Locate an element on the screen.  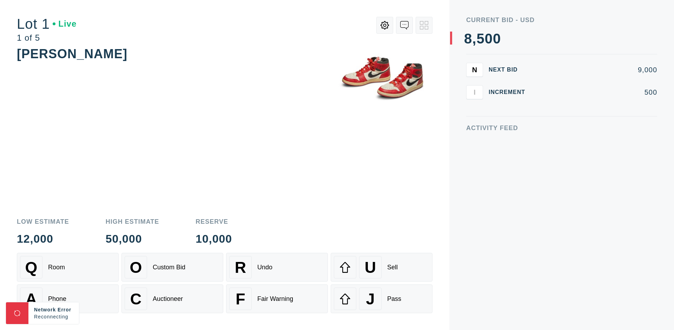
div: Live is located at coordinates (65, 24).